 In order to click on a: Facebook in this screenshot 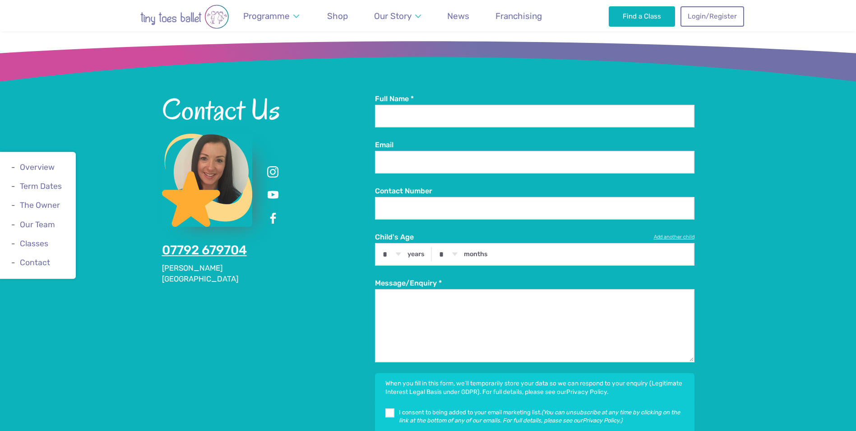, I will do `click(273, 218)`.